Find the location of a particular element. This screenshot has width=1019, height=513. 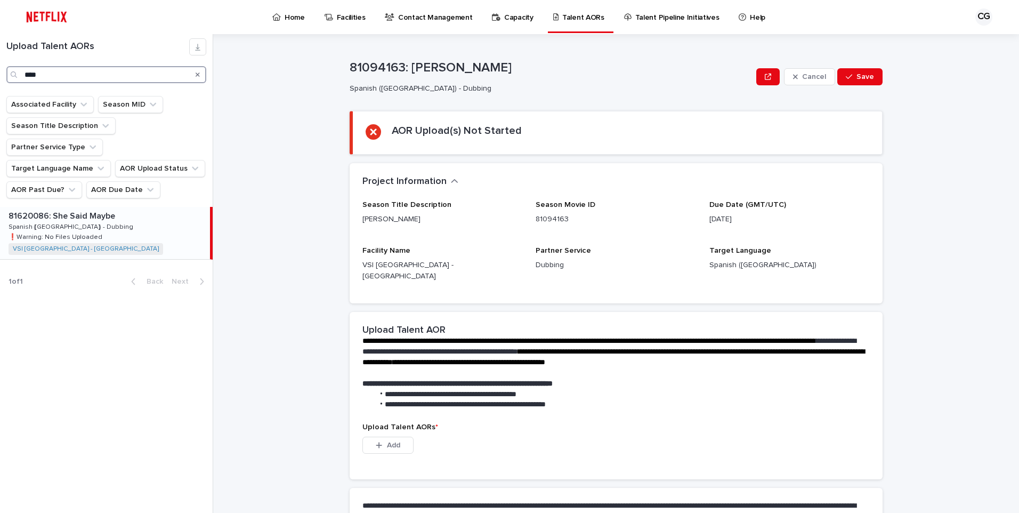

button: AOR Due Date is located at coordinates (123, 190).